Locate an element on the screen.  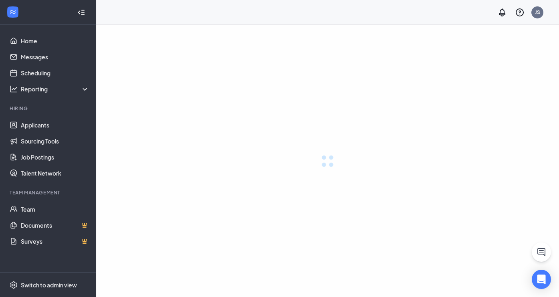
a: Scheduling is located at coordinates (55, 73).